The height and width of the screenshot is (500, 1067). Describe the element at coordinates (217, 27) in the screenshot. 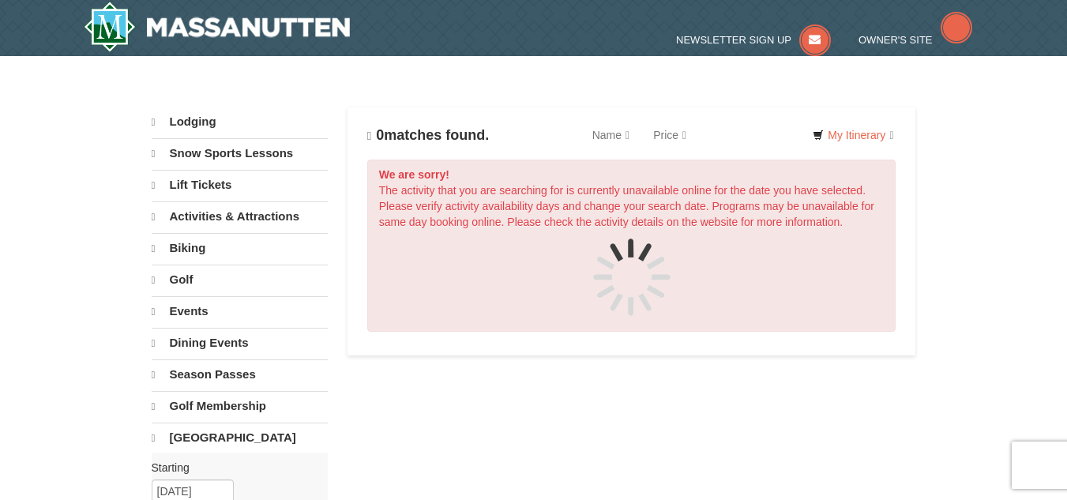

I see `a: Massanutten Resort` at that location.